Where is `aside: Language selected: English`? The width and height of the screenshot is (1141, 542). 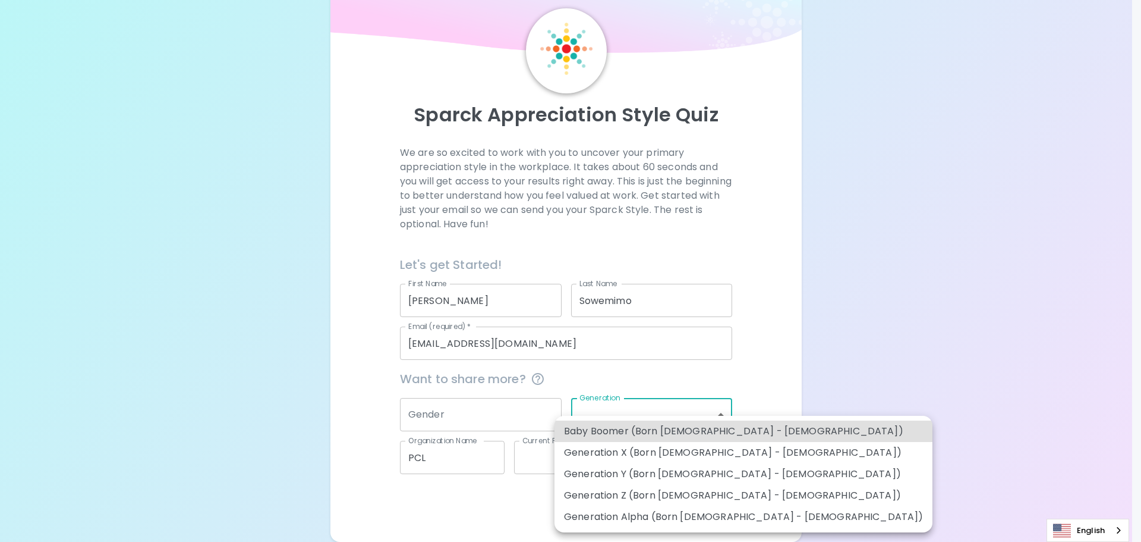 aside: Language selected: English is located at coordinates (1088, 530).